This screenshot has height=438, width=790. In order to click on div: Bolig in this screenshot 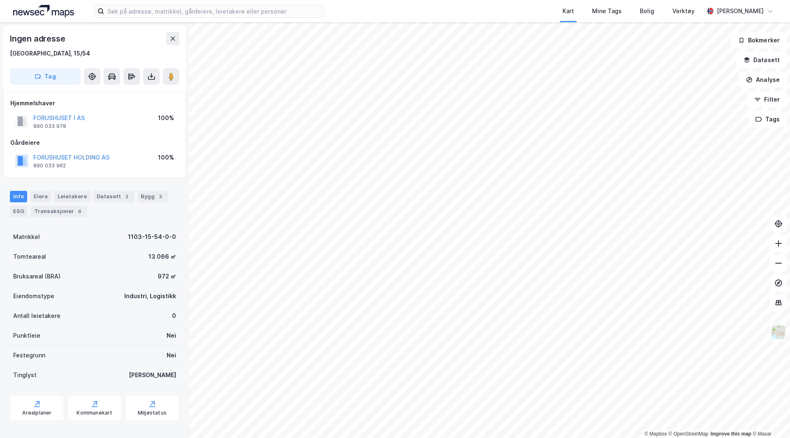, I will do `click(646, 11)`.